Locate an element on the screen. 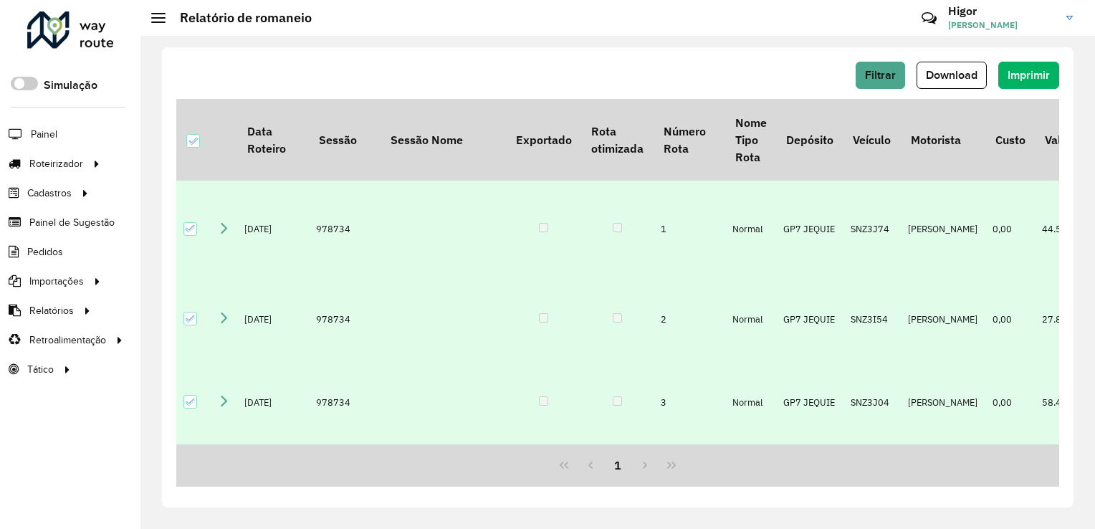  th: Depósito is located at coordinates (809, 140).